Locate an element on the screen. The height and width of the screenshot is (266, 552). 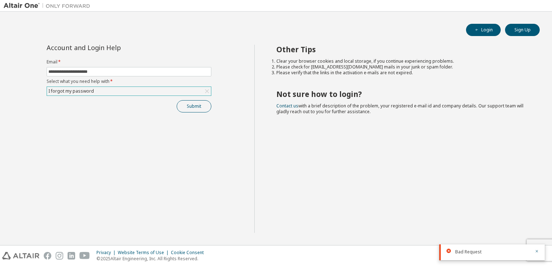
a: Contact us is located at coordinates (287, 106).